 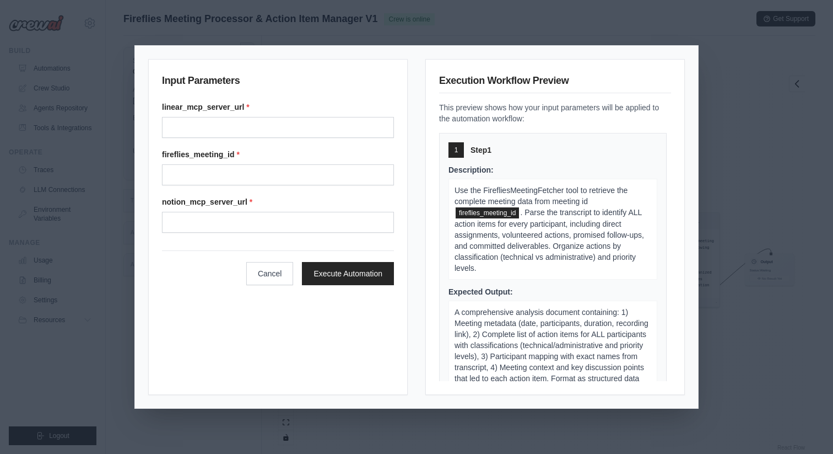 What do you see at coordinates (471, 170) in the screenshot?
I see `span: Description:` at bounding box center [471, 170].